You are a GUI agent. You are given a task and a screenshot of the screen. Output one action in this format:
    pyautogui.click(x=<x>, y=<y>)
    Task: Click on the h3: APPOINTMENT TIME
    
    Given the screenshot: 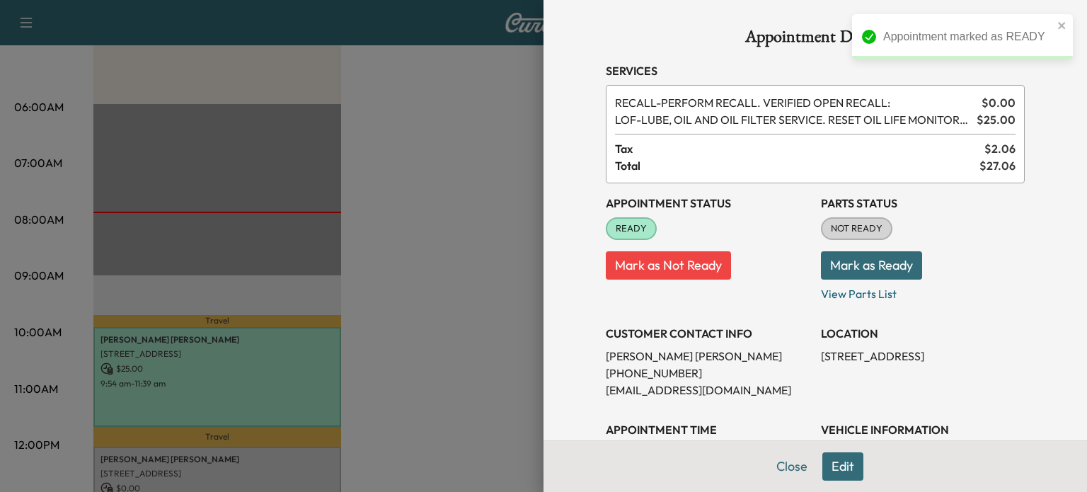 What is the action you would take?
    pyautogui.click(x=707, y=429)
    